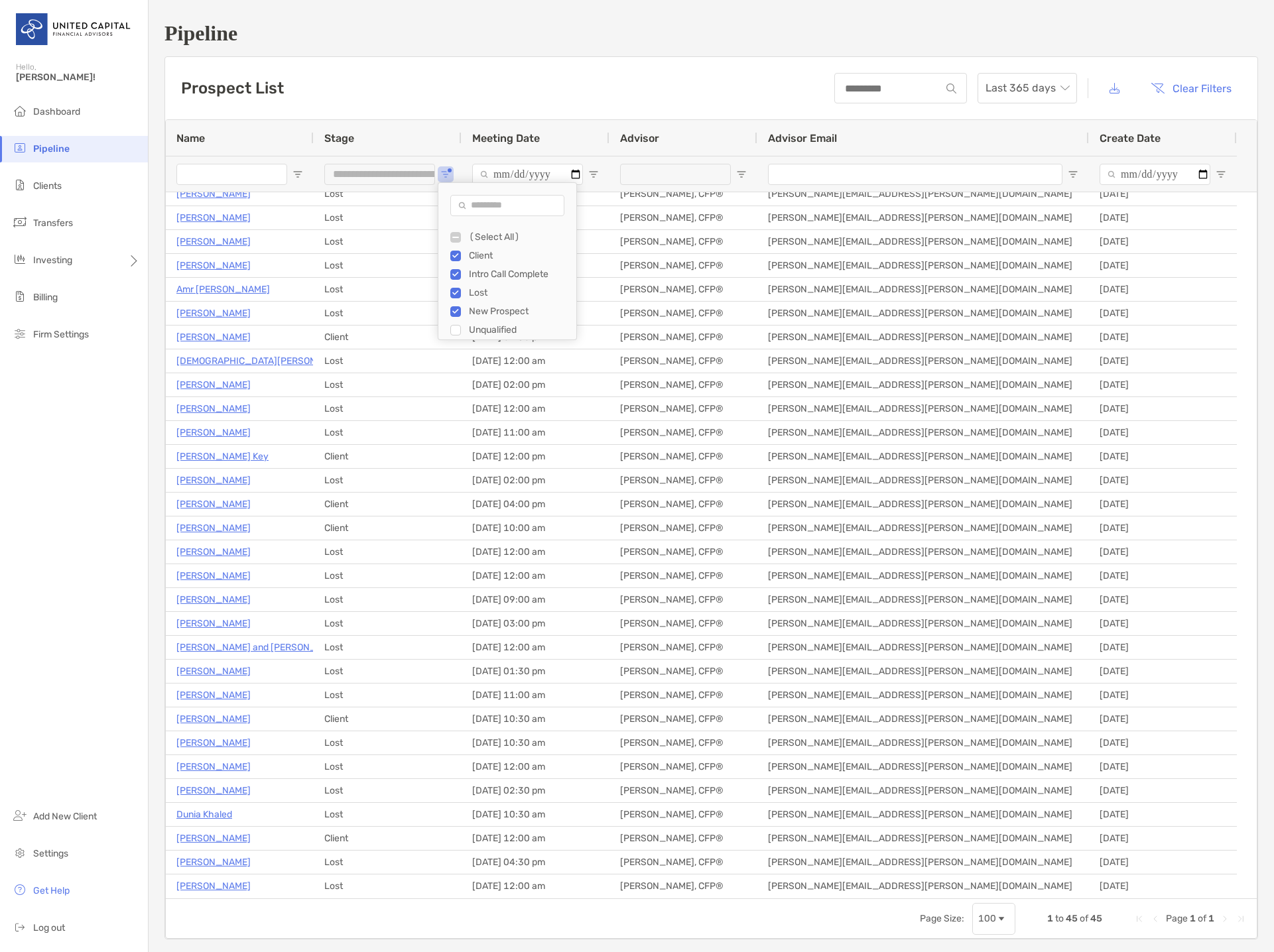  I want to click on span: Settings, so click(51, 853).